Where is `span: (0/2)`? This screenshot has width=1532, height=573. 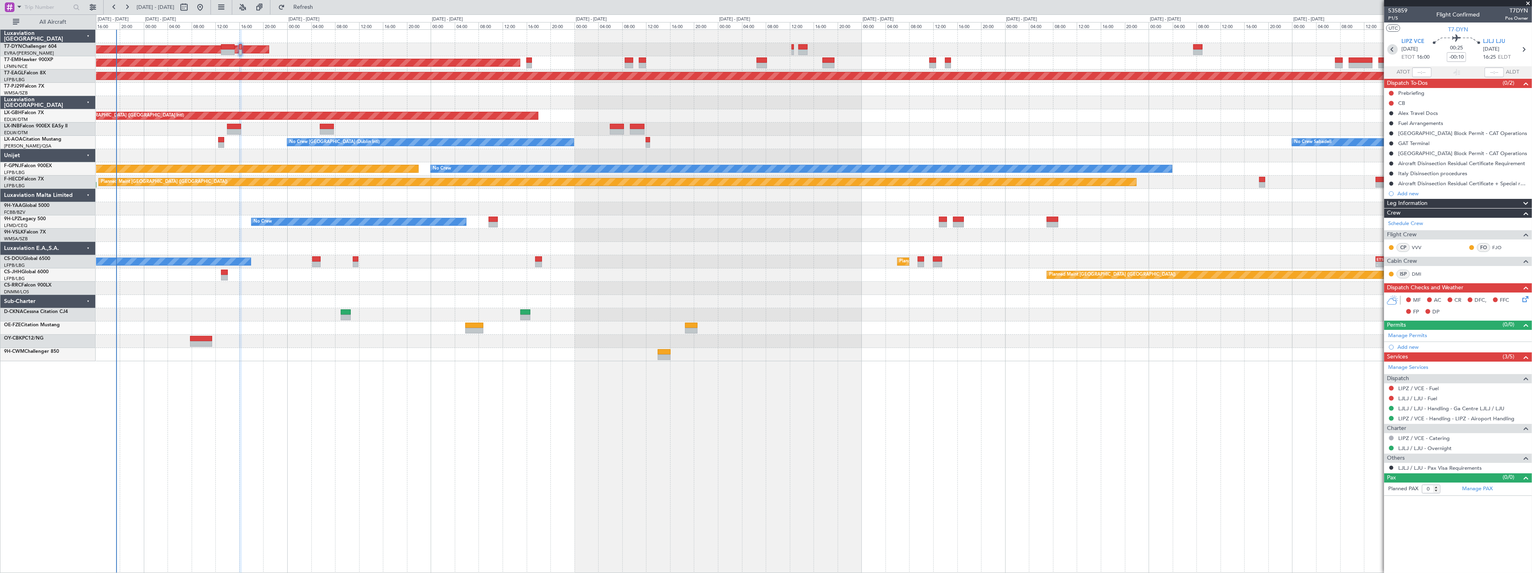
span: (0/2) is located at coordinates (1509, 83).